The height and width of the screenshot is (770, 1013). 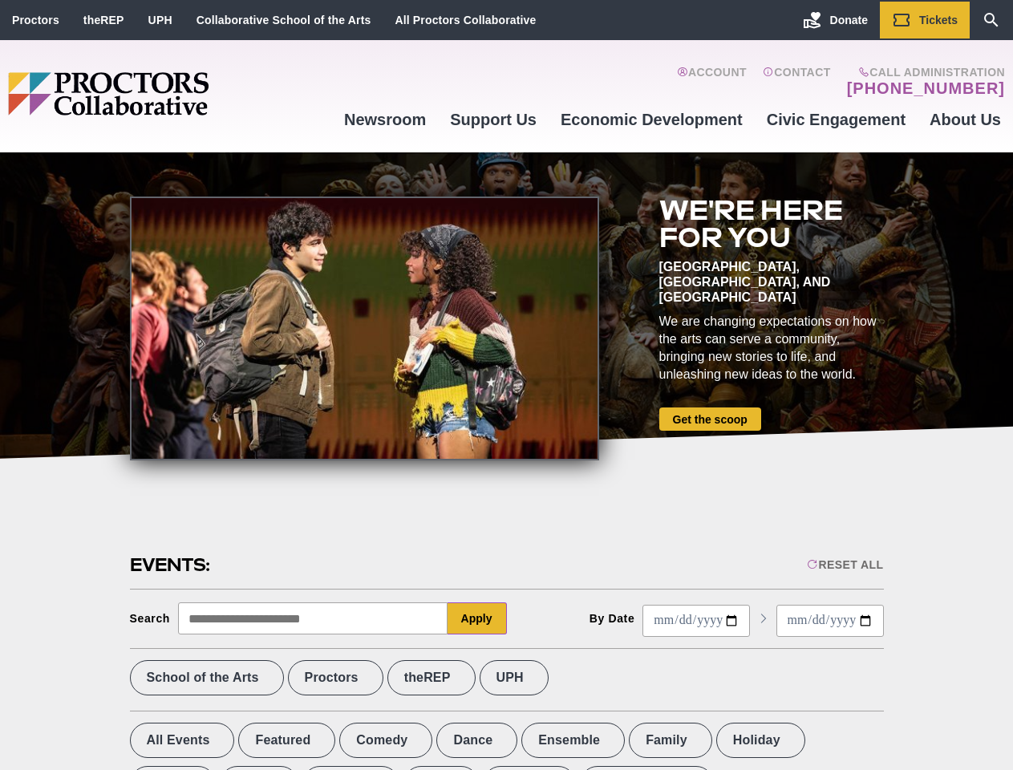 I want to click on h2: Events:, so click(x=171, y=565).